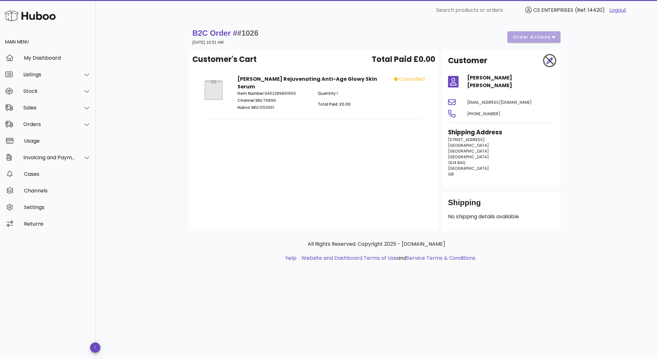  Describe the element at coordinates (617, 10) in the screenshot. I see `a: Logout` at that location.